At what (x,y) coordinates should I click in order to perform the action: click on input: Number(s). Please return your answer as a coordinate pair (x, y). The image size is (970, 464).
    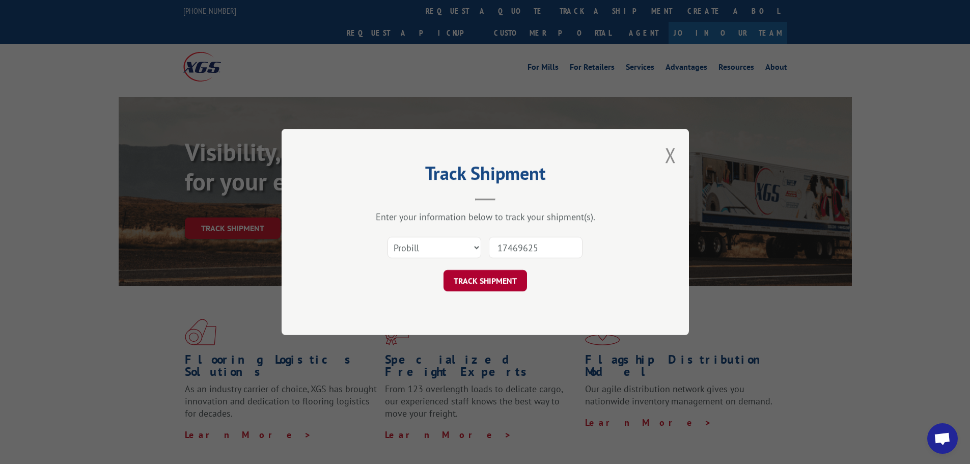
    Looking at the image, I should click on (536, 247).